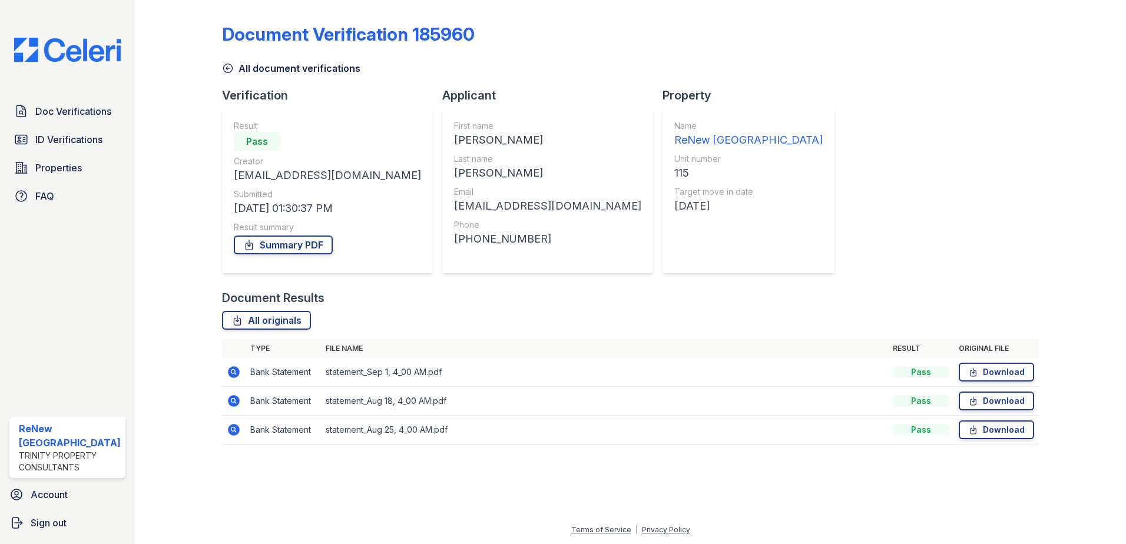  What do you see at coordinates (67, 140) in the screenshot?
I see `a: ID Verifications` at bounding box center [67, 140].